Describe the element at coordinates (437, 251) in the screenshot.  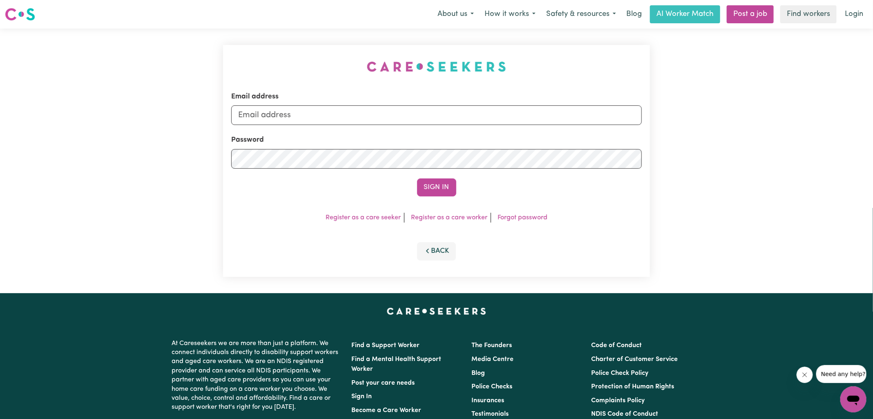
I see `button: Back` at that location.